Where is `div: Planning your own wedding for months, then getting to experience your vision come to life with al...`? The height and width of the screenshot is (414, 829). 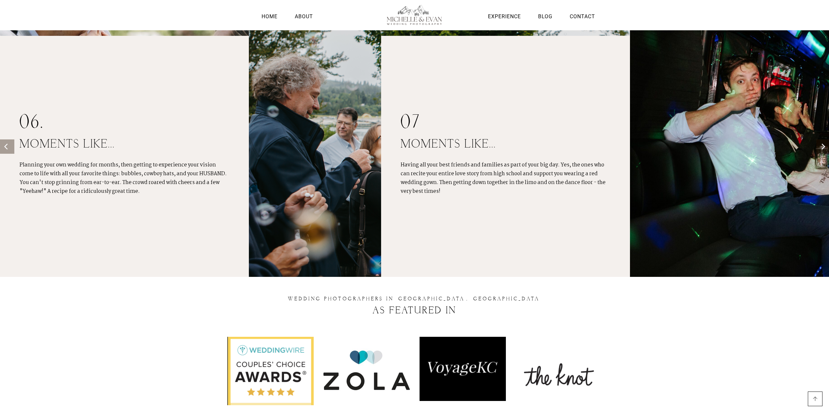
div: Planning your own wedding for months, then getting to experience your vision come to life with al... is located at coordinates (124, 178).